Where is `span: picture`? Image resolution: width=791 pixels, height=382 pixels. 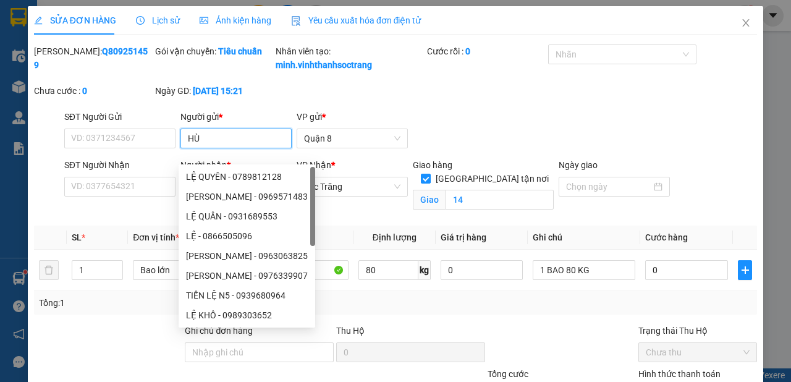 span: picture is located at coordinates (204, 20).